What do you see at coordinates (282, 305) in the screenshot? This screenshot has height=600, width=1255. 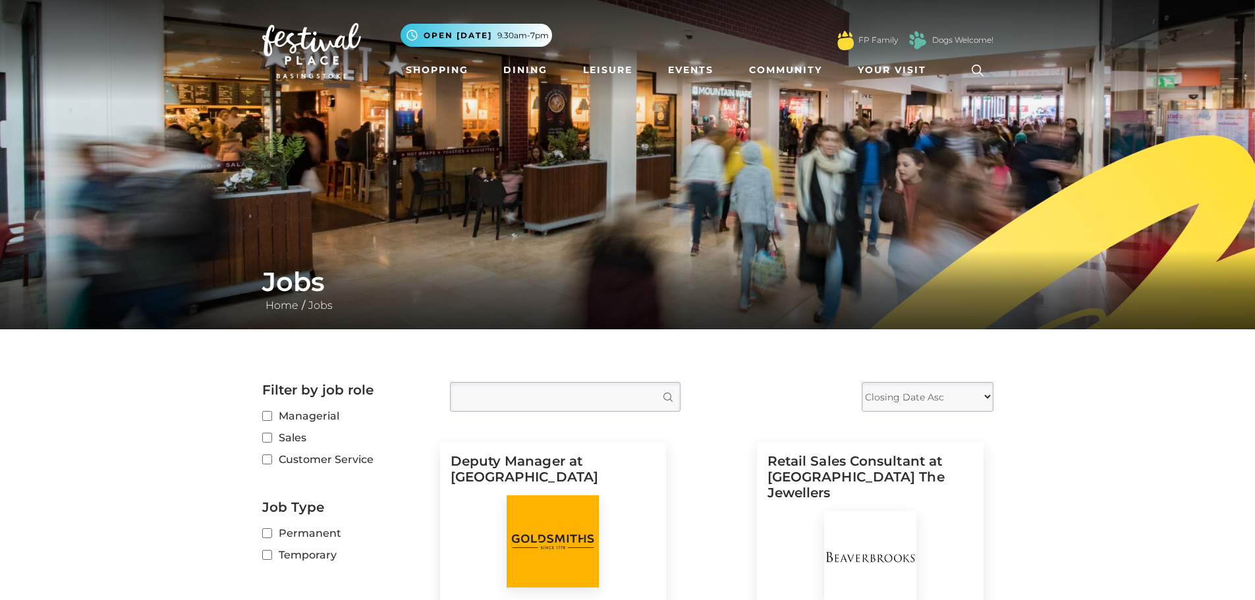 I see `a: Home` at bounding box center [282, 305].